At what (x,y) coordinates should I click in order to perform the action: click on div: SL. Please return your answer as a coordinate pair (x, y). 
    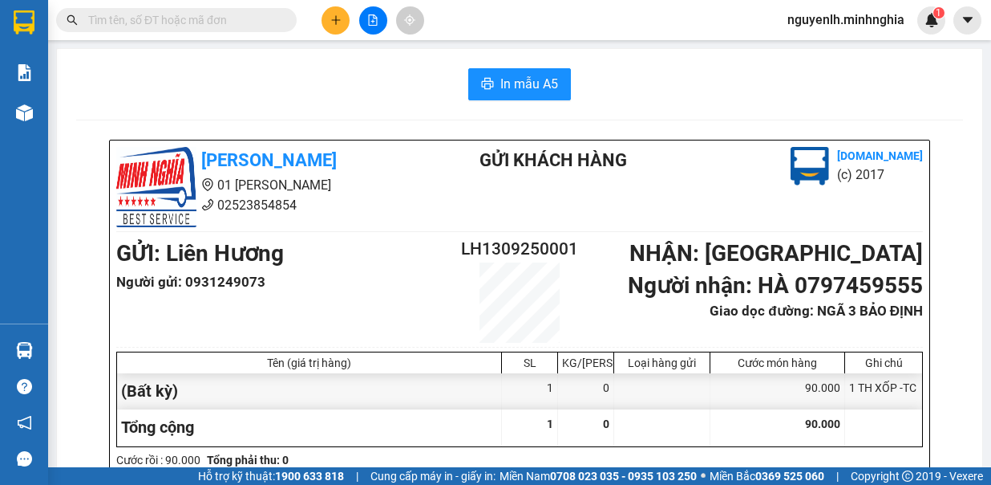
    Looking at the image, I should click on (529, 363).